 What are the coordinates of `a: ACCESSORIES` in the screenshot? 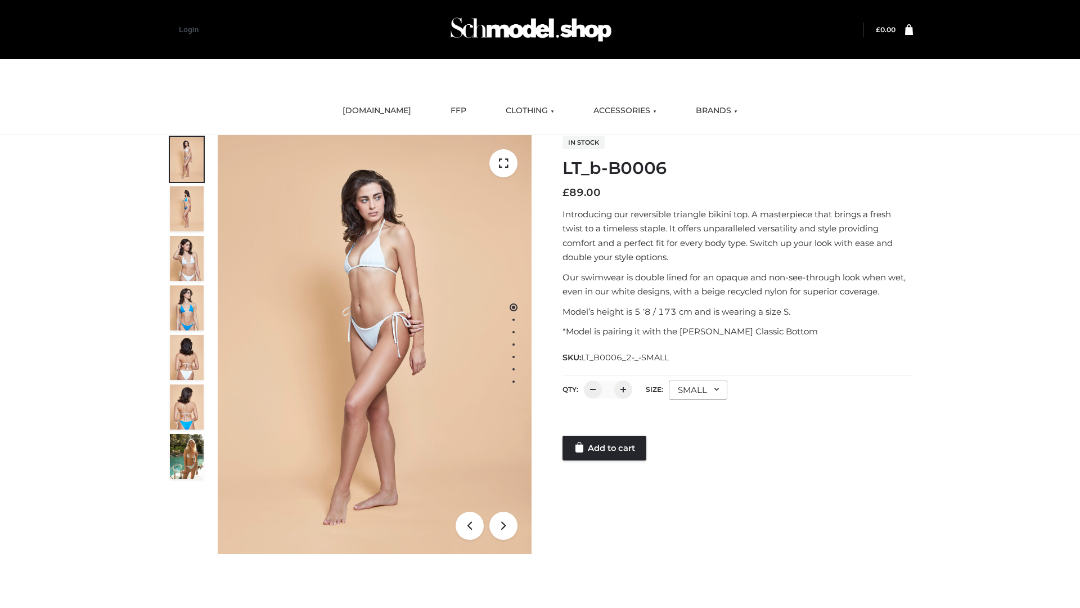 It's located at (625, 111).